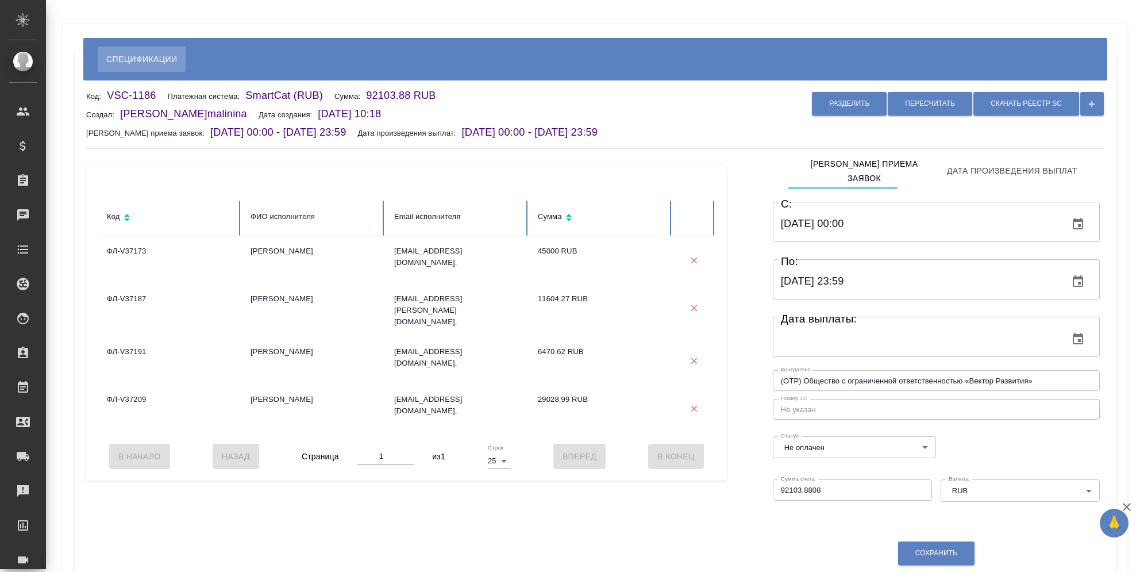  I want to click on span: Пересчитать, so click(930, 103).